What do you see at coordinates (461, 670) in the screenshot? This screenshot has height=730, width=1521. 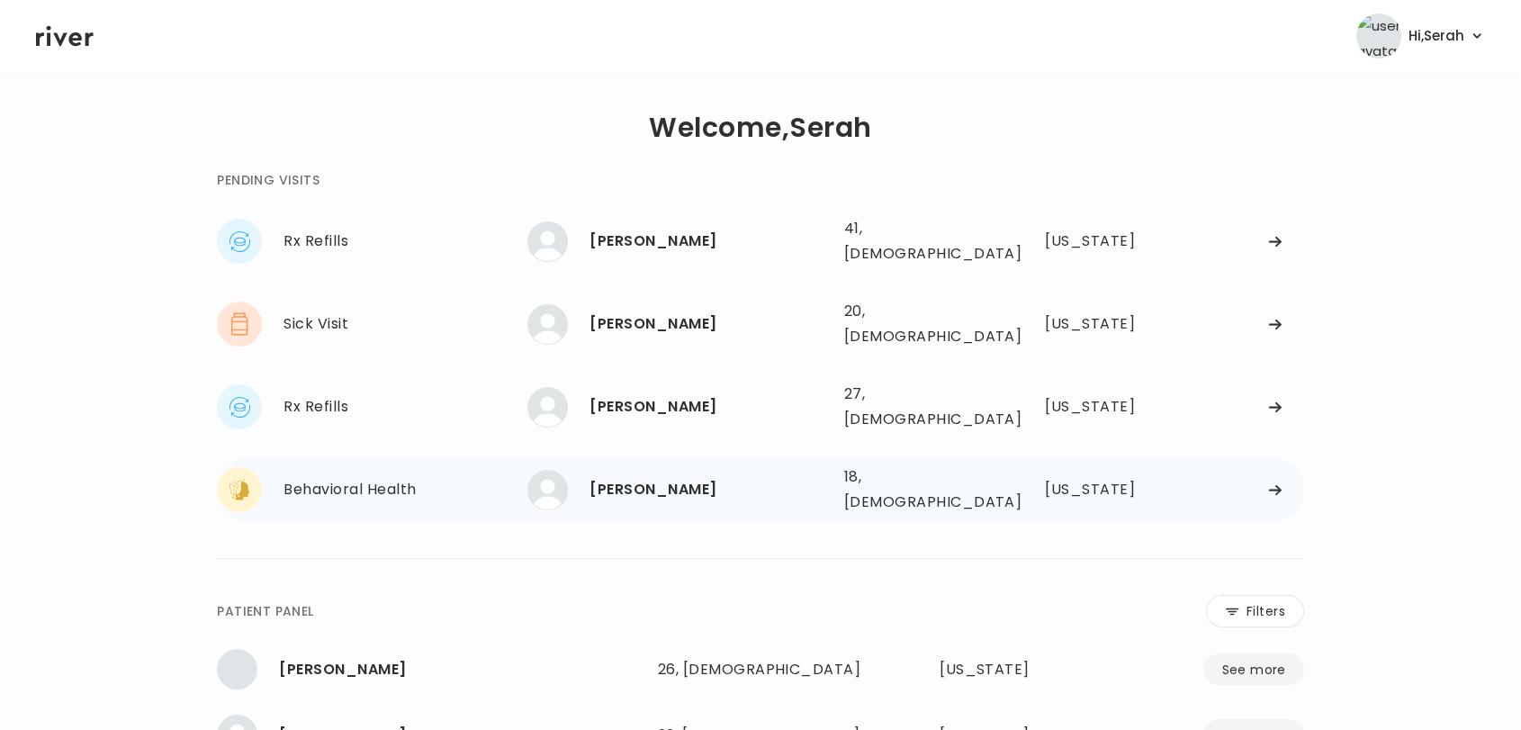 I see `div: Destiny Ford` at bounding box center [461, 670].